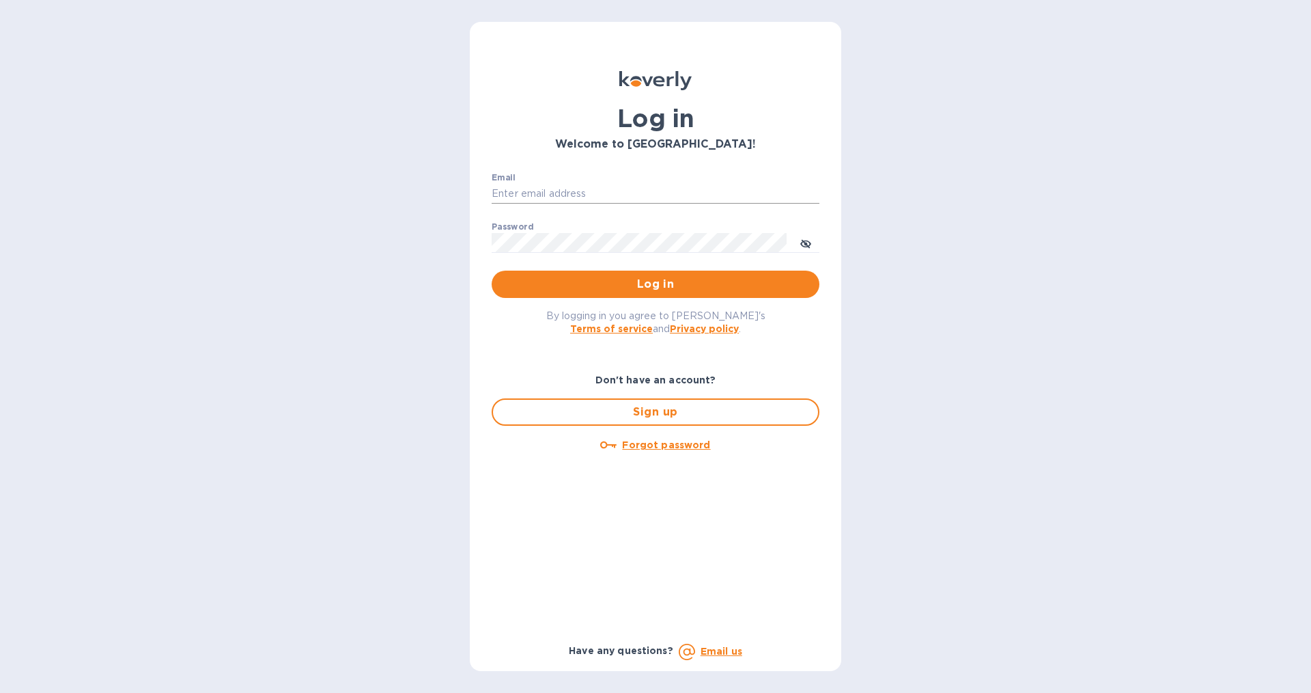  What do you see at coordinates (656, 380) in the screenshot?
I see `b: Don't have an account?` at bounding box center [656, 380].